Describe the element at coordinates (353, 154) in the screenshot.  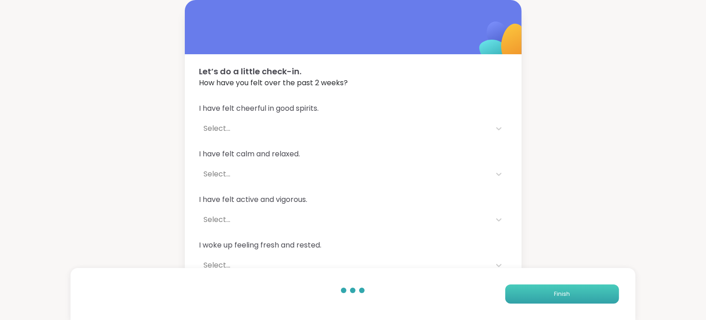
I see `span: I have felt calm and relaxed.` at that location.